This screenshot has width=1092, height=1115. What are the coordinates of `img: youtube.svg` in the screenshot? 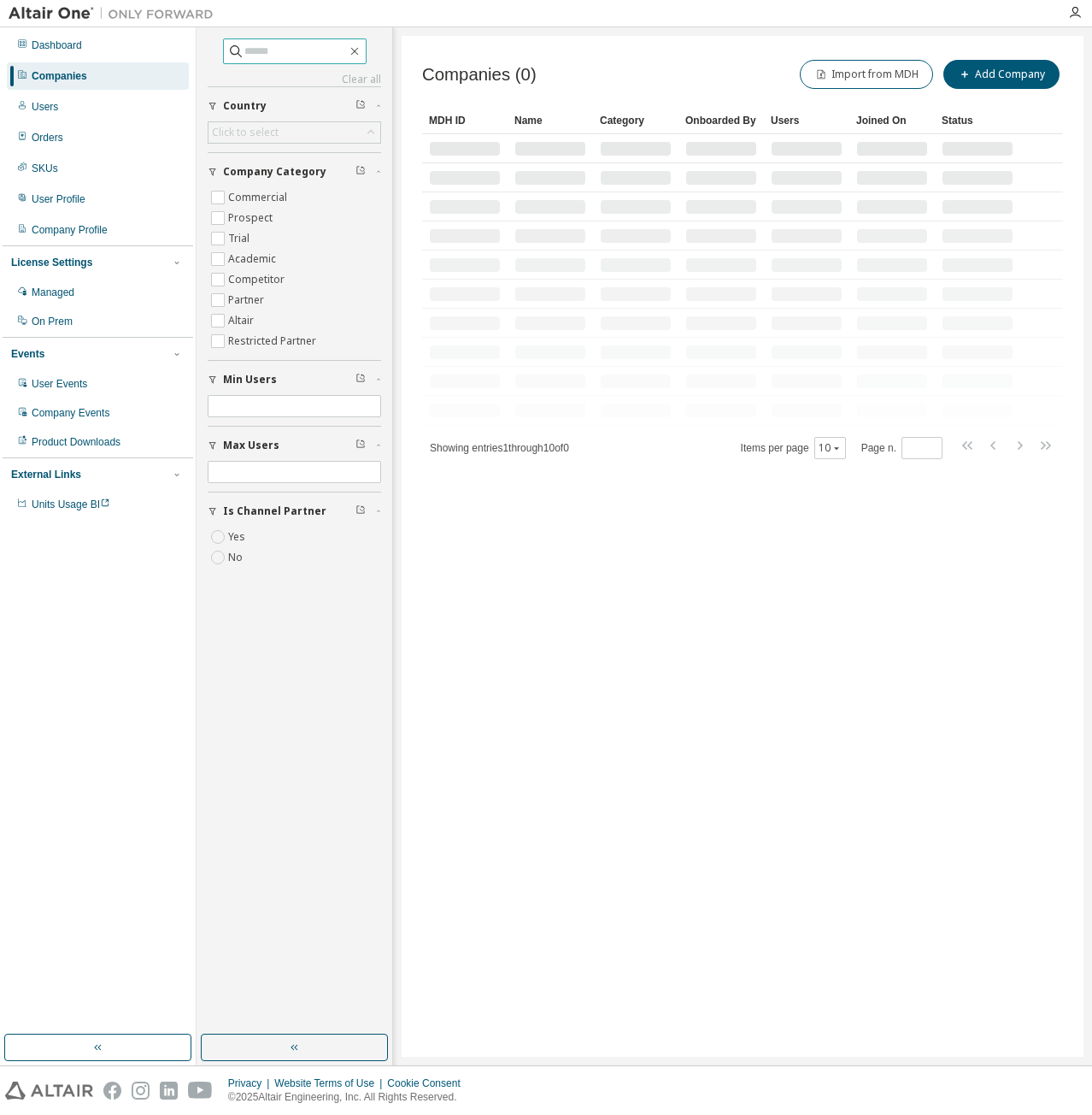 It's located at (200, 1090).